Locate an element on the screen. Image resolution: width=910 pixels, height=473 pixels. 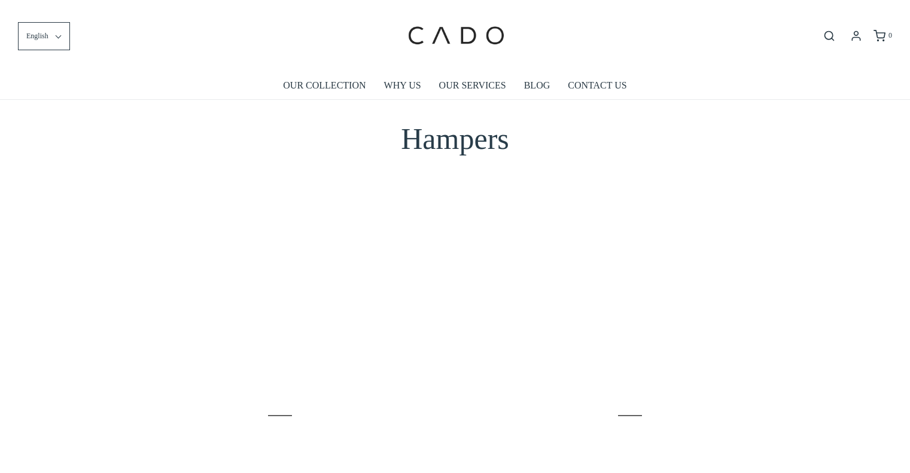
button: Open search bar is located at coordinates (830, 36).